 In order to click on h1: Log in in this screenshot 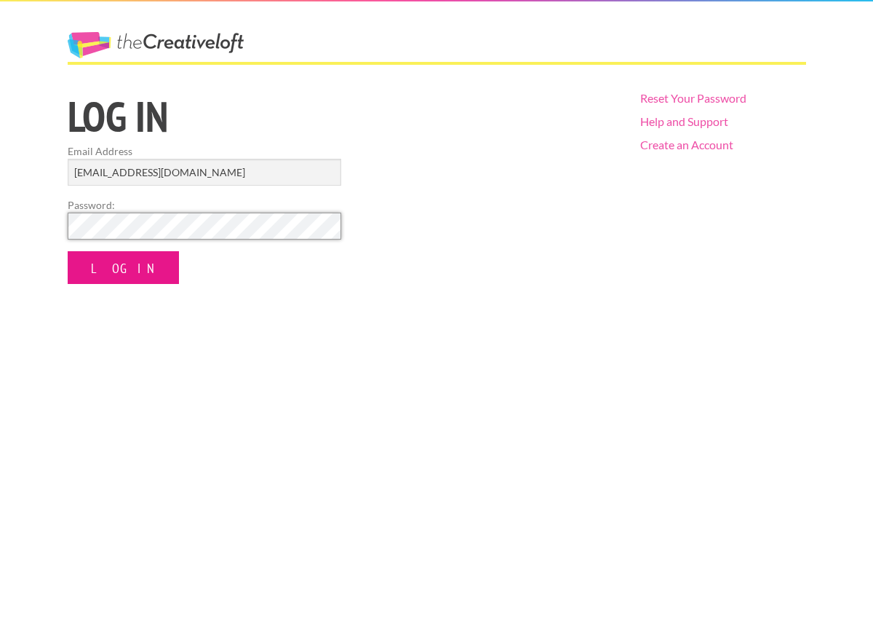, I will do `click(341, 116)`.